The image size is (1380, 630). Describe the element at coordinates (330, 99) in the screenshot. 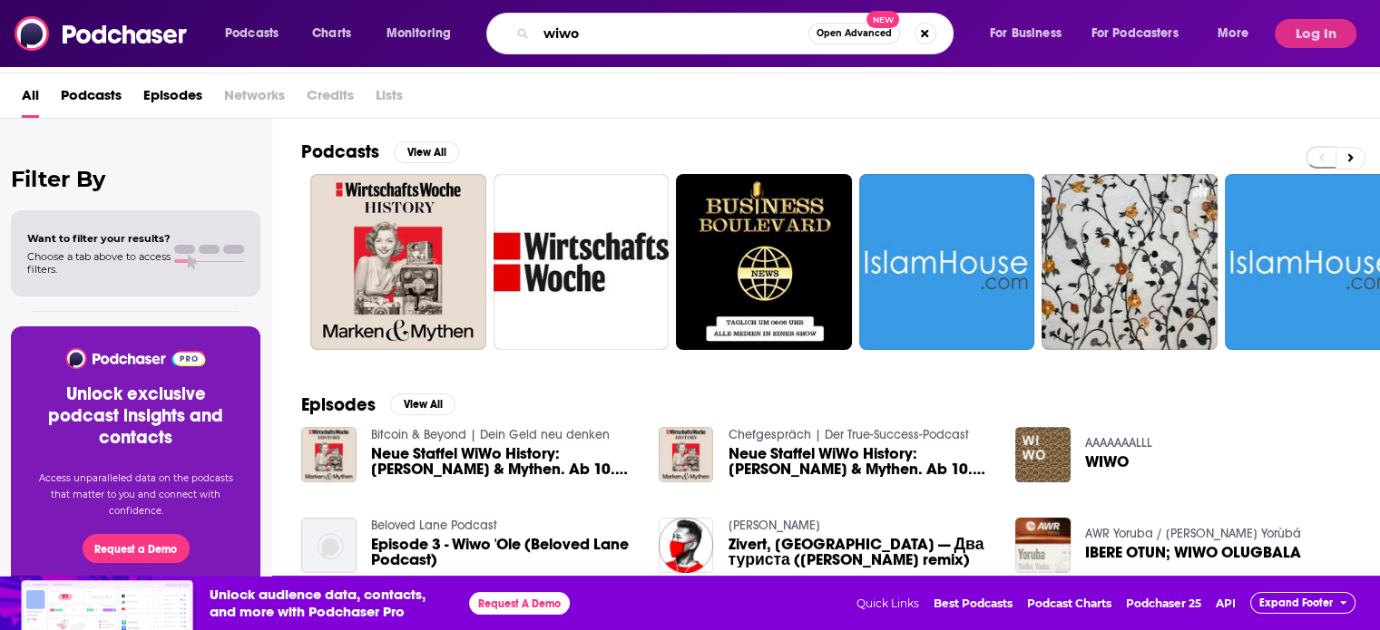

I see `span: Credits` at that location.